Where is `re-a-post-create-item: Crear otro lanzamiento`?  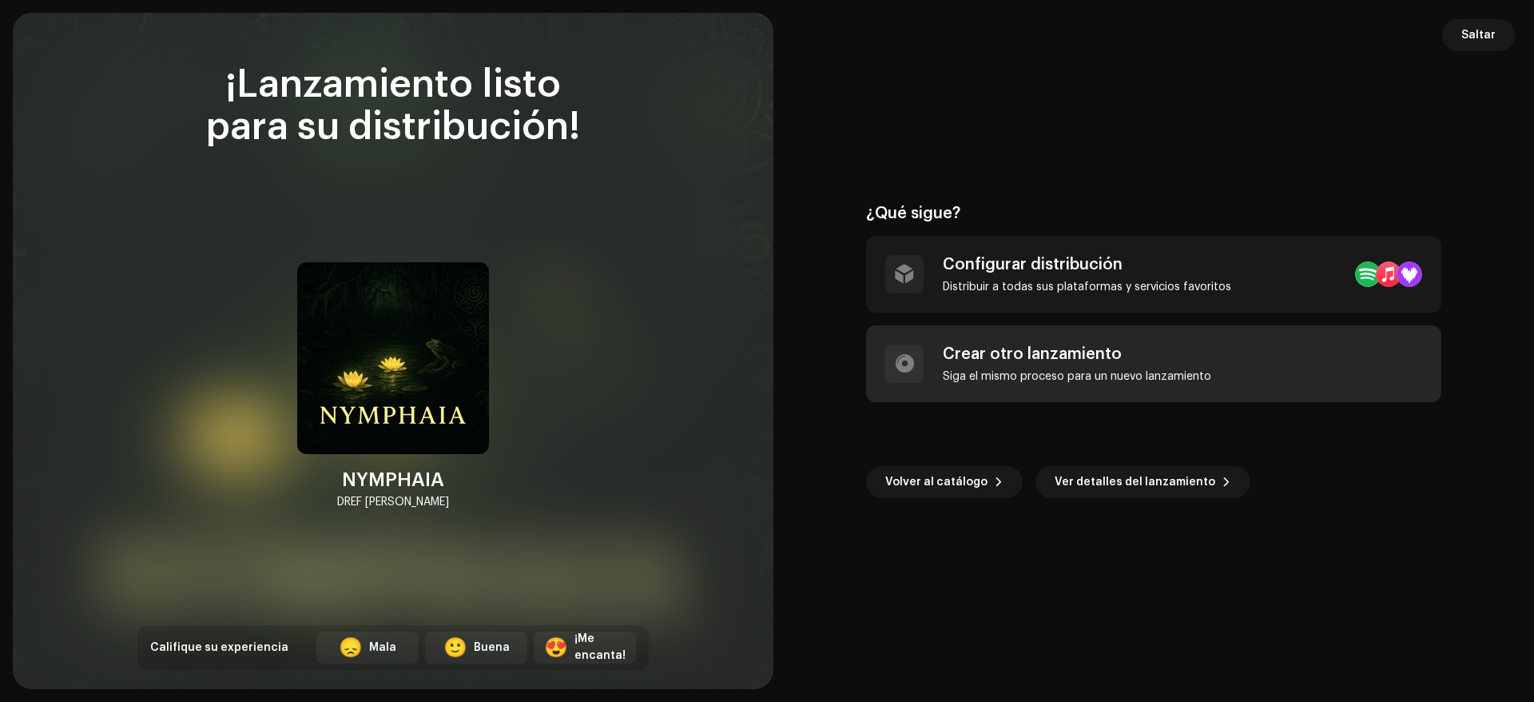 re-a-post-create-item: Crear otro lanzamiento is located at coordinates (1154, 364).